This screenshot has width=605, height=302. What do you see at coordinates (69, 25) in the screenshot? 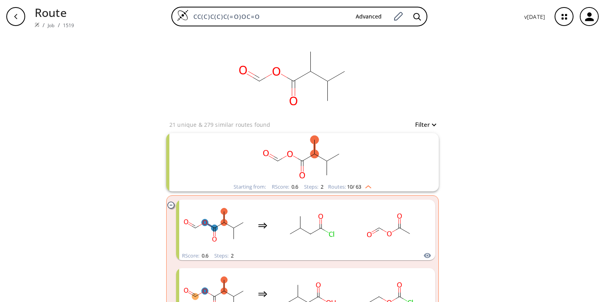
I see `a: 1519` at bounding box center [69, 25].